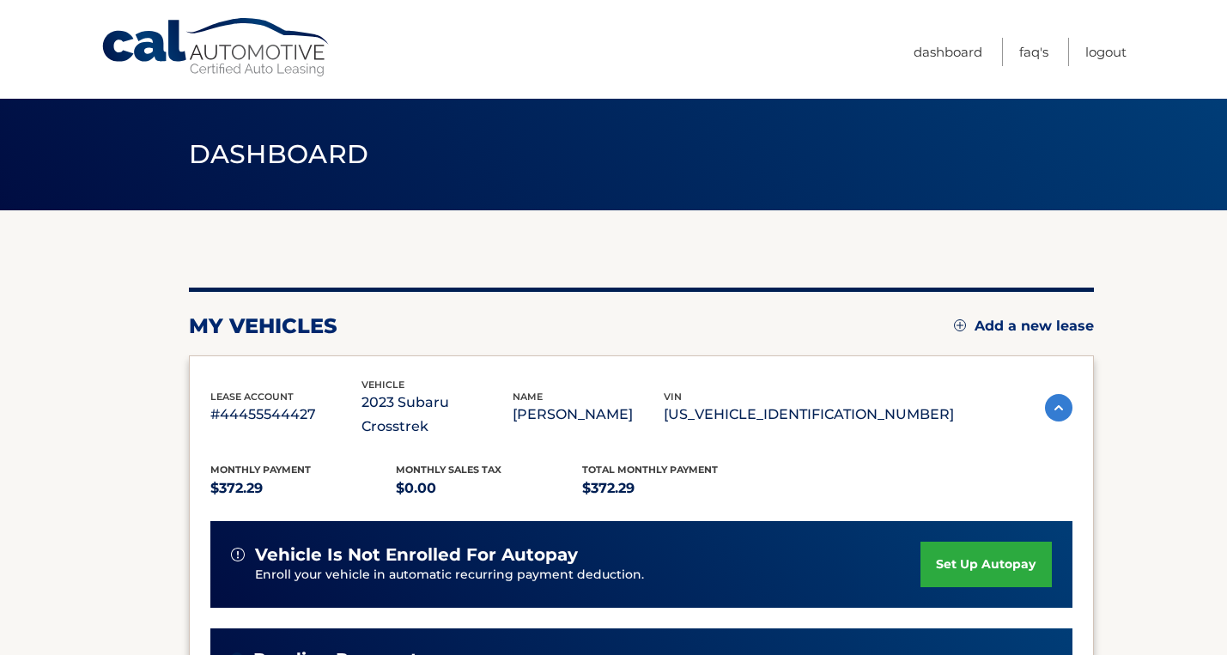 This screenshot has height=655, width=1227. I want to click on img: alert-white.svg, so click(238, 555).